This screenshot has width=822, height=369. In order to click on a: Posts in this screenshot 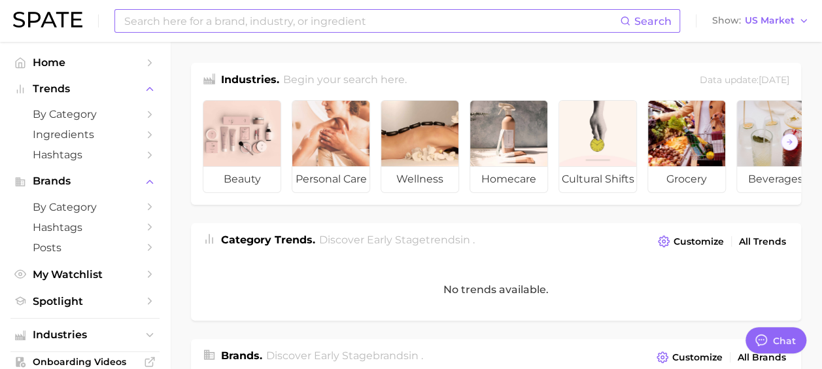, I will do `click(85, 247)`.